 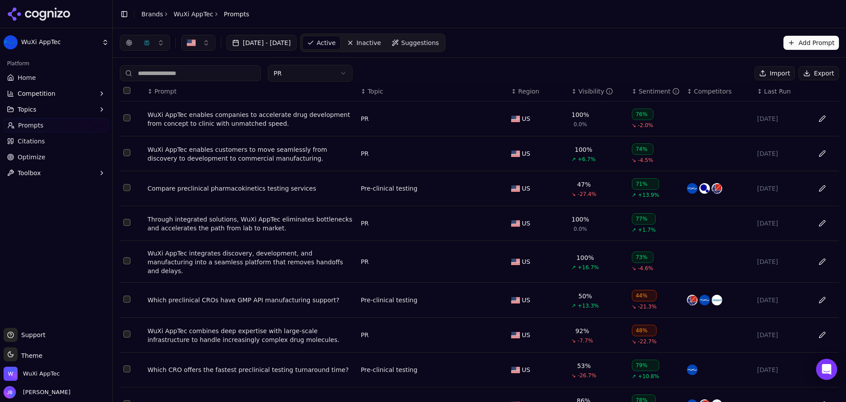 What do you see at coordinates (364, 43) in the screenshot?
I see `a: Inactive` at bounding box center [364, 43].